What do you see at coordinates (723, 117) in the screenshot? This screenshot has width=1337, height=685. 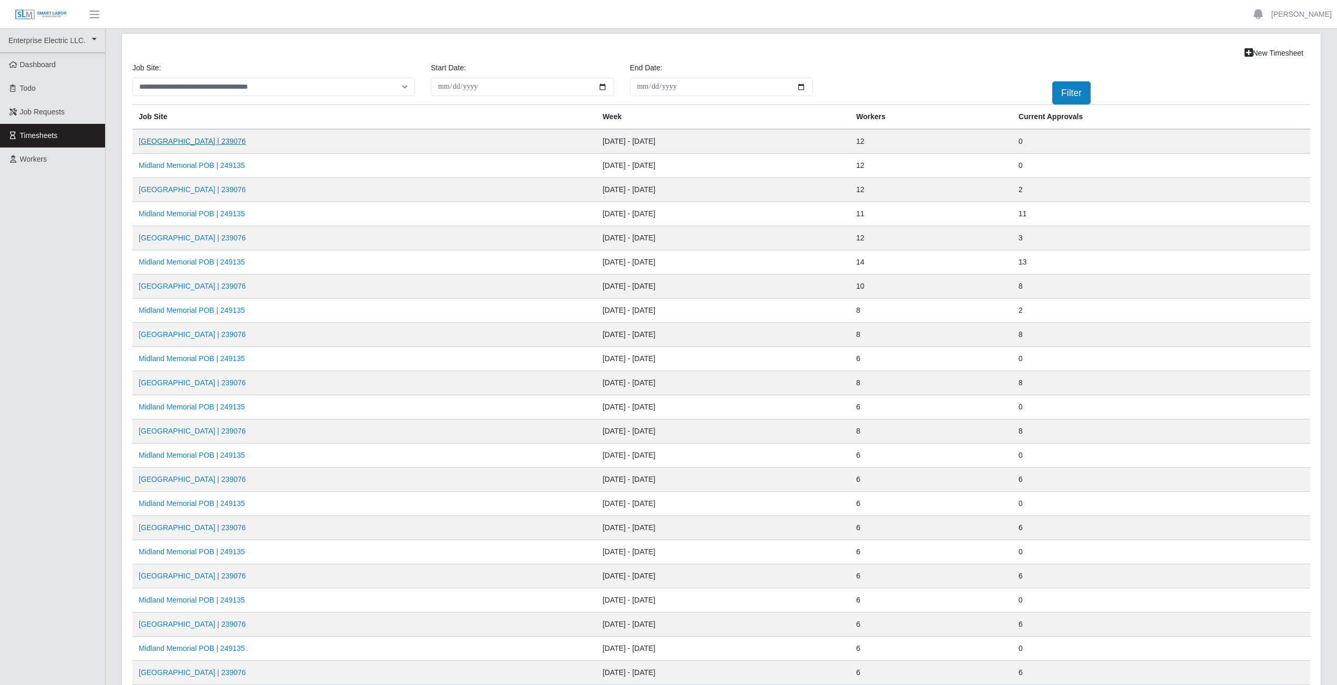 I see `th: Week` at bounding box center [723, 117].